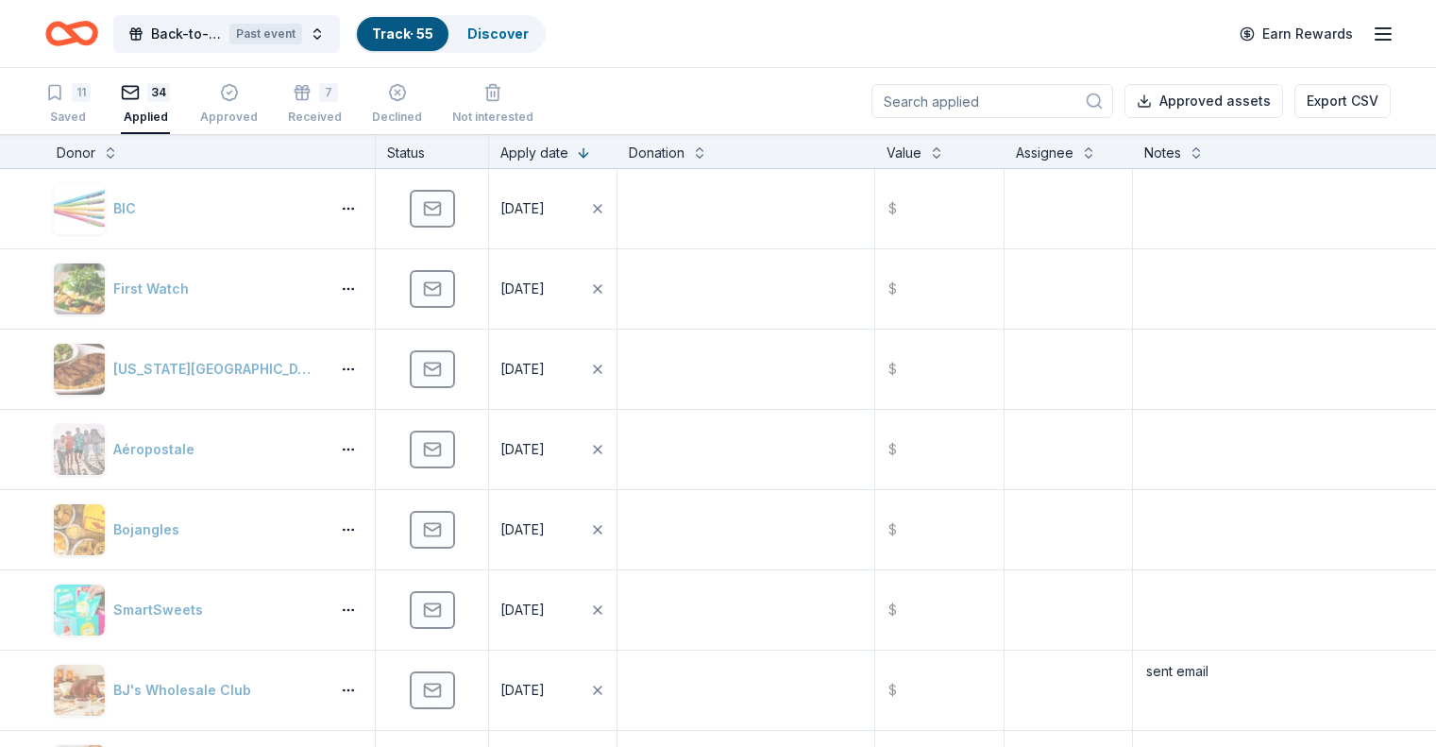 Image resolution: width=1436 pixels, height=747 pixels. What do you see at coordinates (81, 93) in the screenshot?
I see `div: 11` at bounding box center [81, 93].